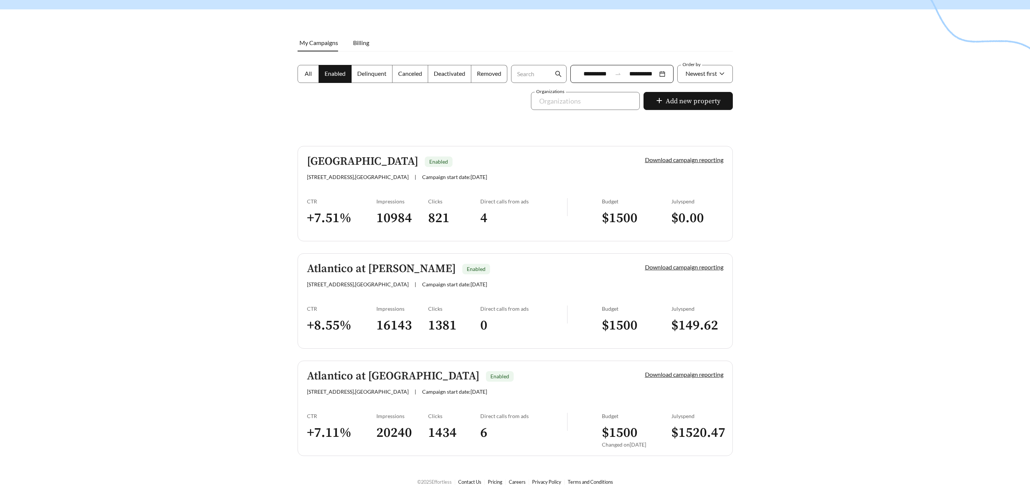  What do you see at coordinates (660, 101) in the screenshot?
I see `span: plus` at bounding box center [660, 101].